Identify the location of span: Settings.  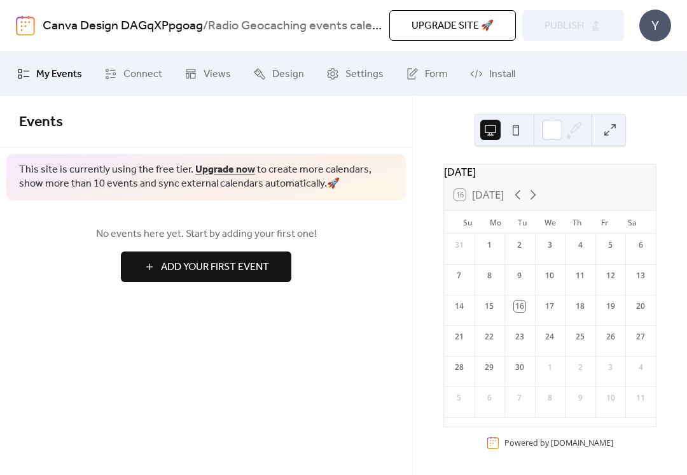
(365, 74).